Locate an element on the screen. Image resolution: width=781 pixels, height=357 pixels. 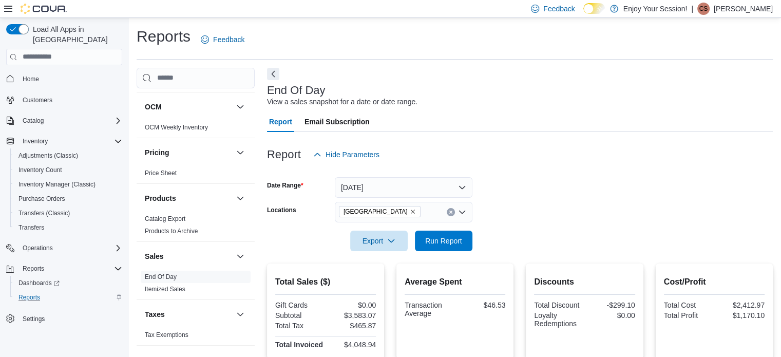
h2: Total Sales ($) is located at coordinates (325, 282).